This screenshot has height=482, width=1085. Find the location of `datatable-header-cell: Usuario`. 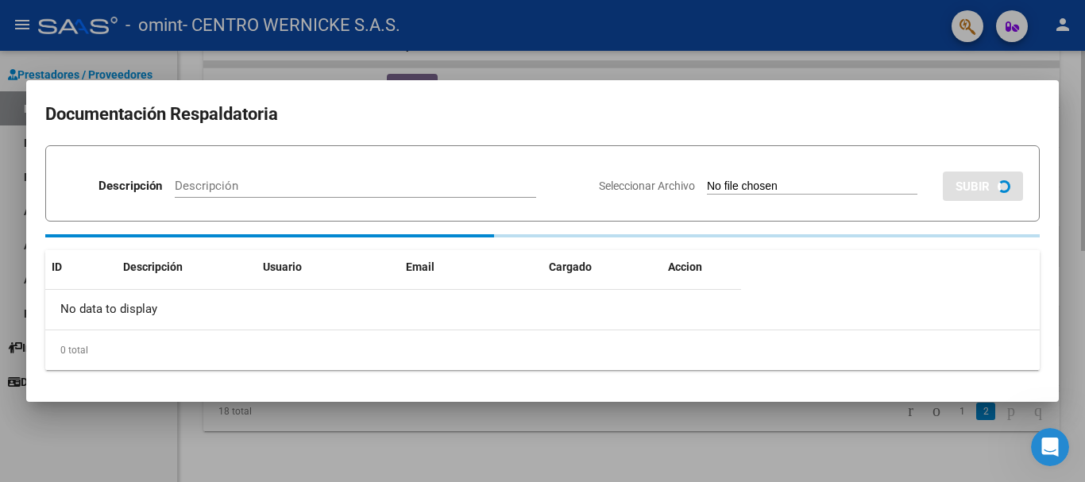

datatable-header-cell: Usuario is located at coordinates (328, 267).